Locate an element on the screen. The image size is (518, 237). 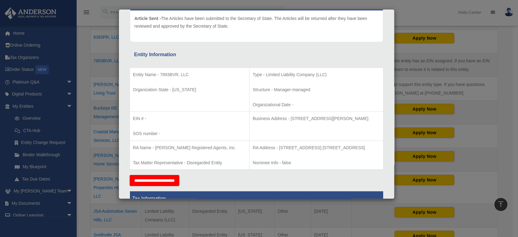
div: Entity Information is located at coordinates (257, 55).